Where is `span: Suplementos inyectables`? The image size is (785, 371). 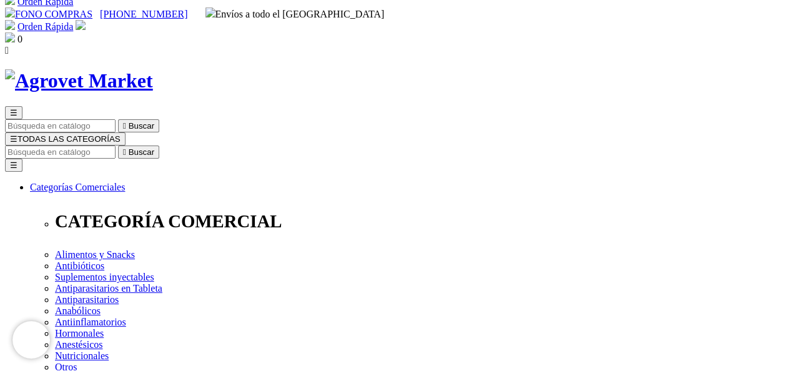
span: Suplementos inyectables is located at coordinates (104, 277).